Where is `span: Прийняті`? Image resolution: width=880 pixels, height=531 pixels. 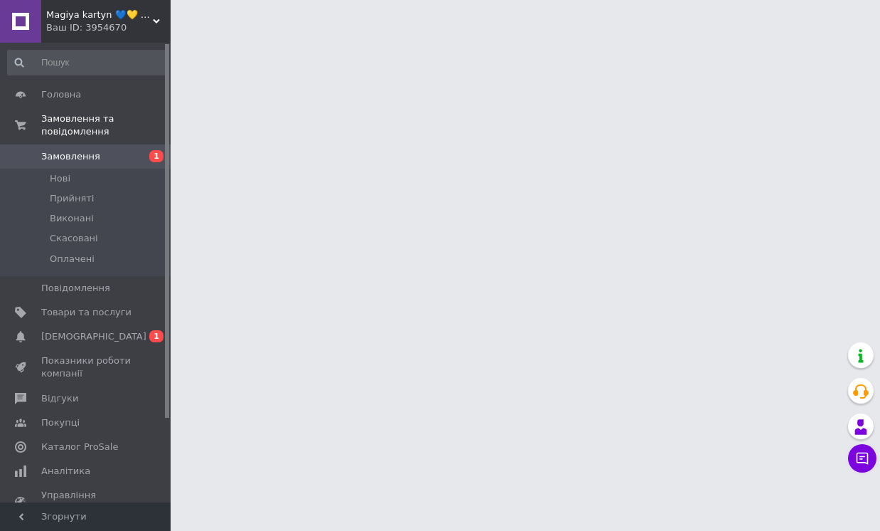
span: Прийняті is located at coordinates (72, 198).